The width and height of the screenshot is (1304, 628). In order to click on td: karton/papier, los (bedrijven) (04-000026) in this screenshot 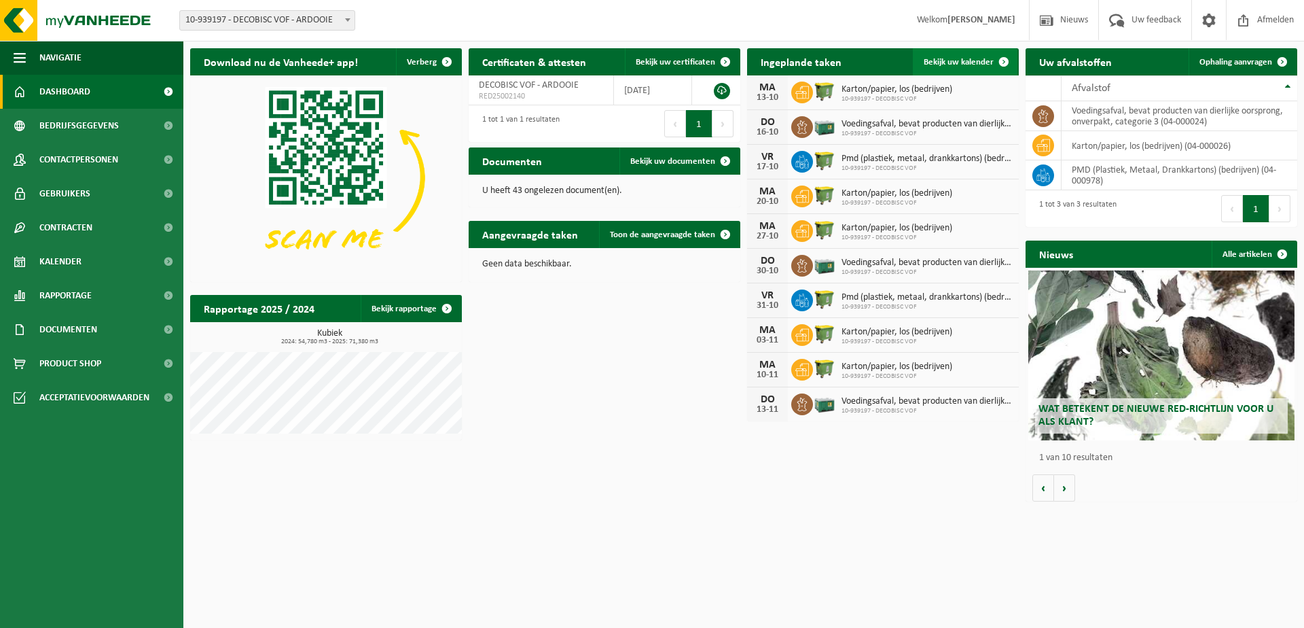, I will do `click(1179, 145)`.